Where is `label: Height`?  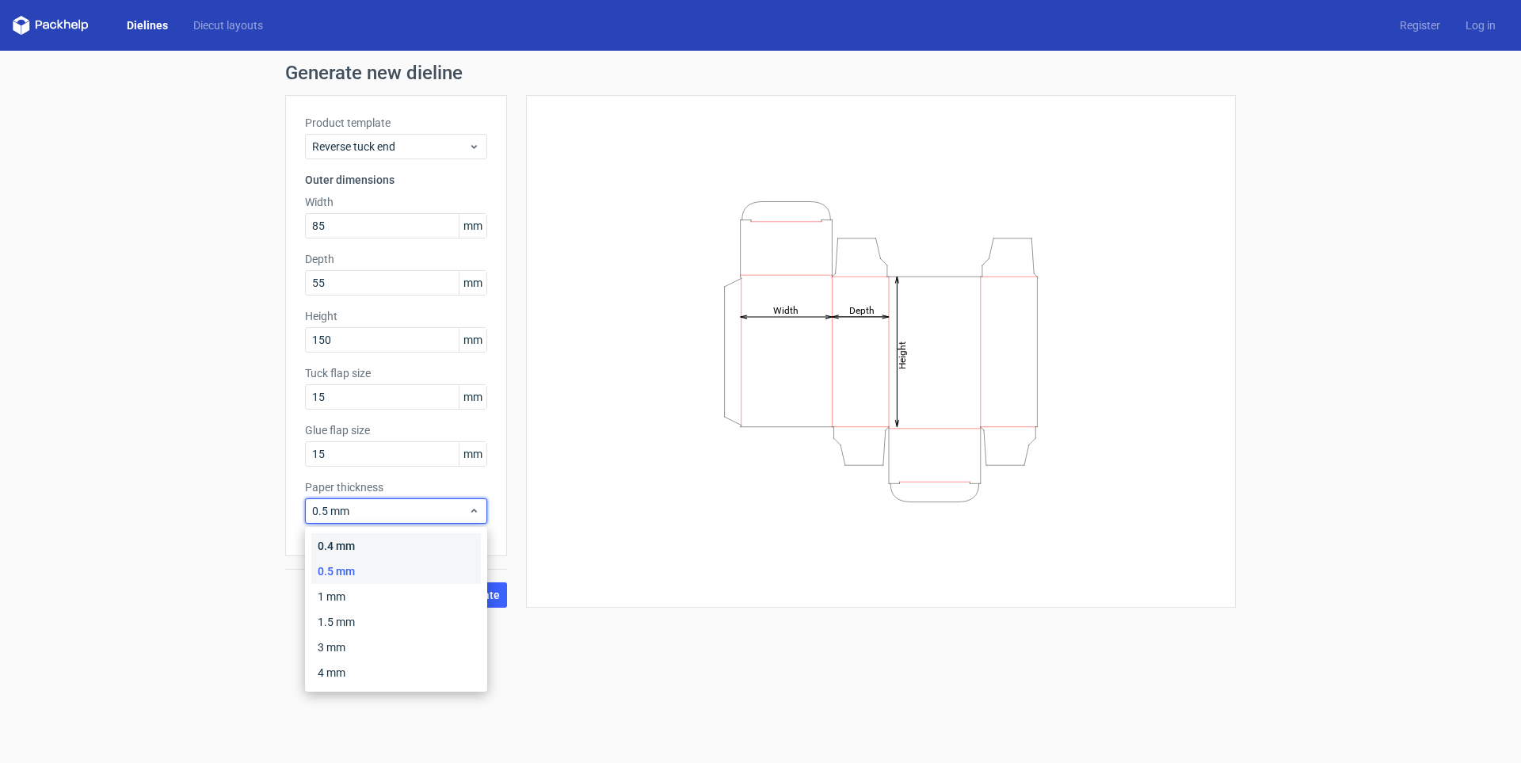 label: Height is located at coordinates (396, 316).